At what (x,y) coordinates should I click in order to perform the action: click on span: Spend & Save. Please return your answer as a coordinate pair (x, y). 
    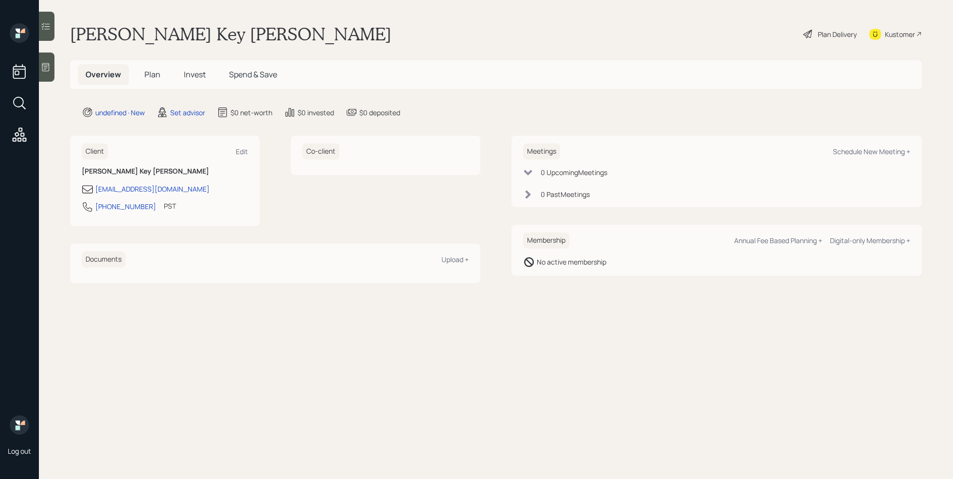
    Looking at the image, I should click on (253, 74).